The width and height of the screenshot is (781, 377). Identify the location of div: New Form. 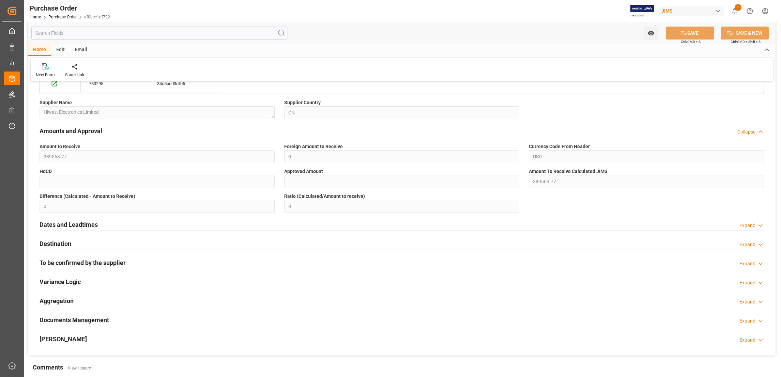
(45, 75).